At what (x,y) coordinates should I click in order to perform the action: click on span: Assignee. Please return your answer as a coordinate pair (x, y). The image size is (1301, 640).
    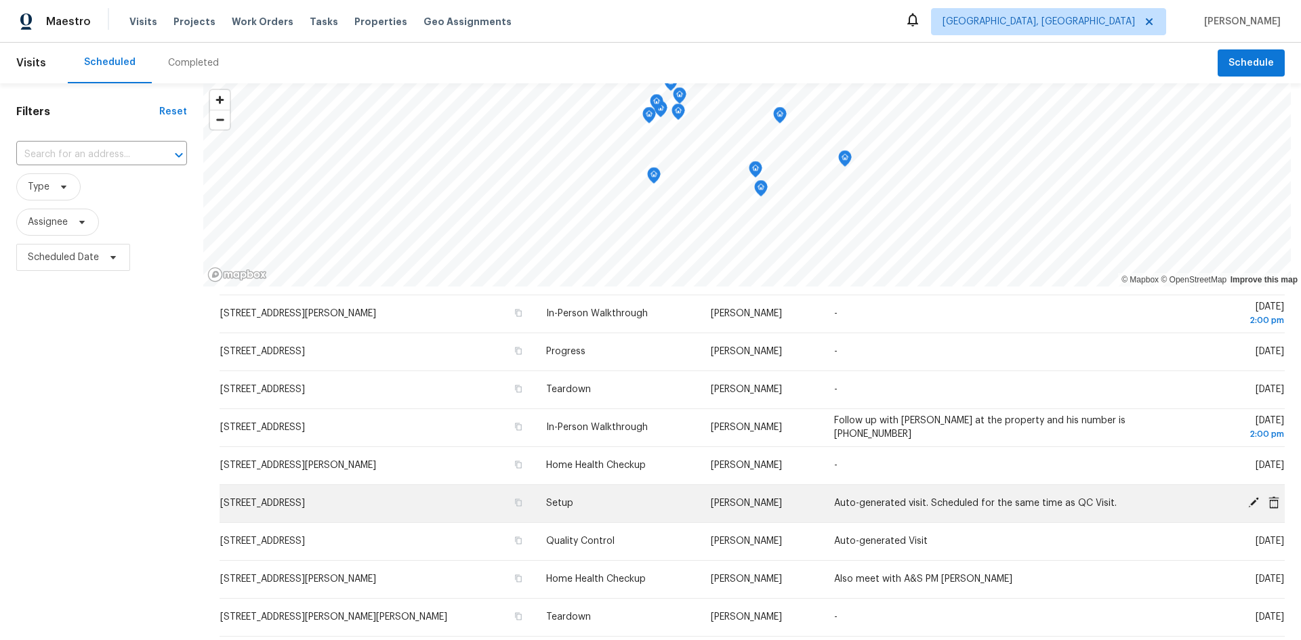
    Looking at the image, I should click on (47, 222).